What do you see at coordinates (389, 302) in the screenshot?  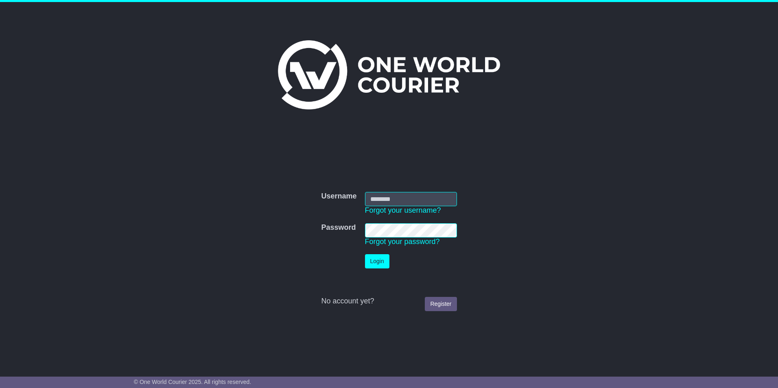 I see `div: No account yet?` at bounding box center [389, 302].